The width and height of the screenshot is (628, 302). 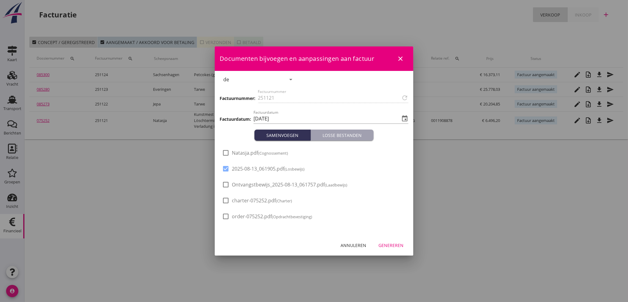 I want to click on h3: Factuurnummer:, so click(x=237, y=98).